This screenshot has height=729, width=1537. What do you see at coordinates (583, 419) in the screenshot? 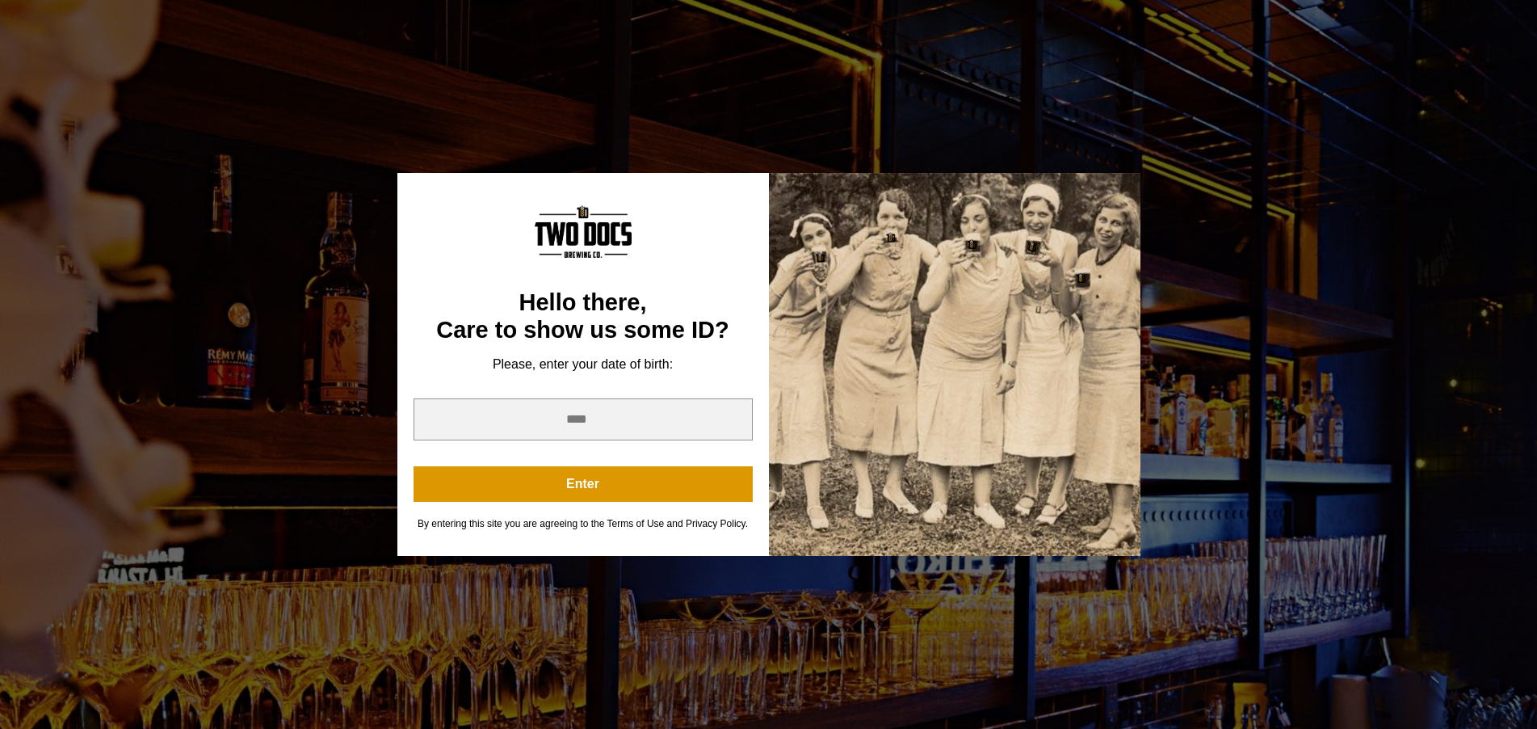
I see `input: year` at bounding box center [583, 419].